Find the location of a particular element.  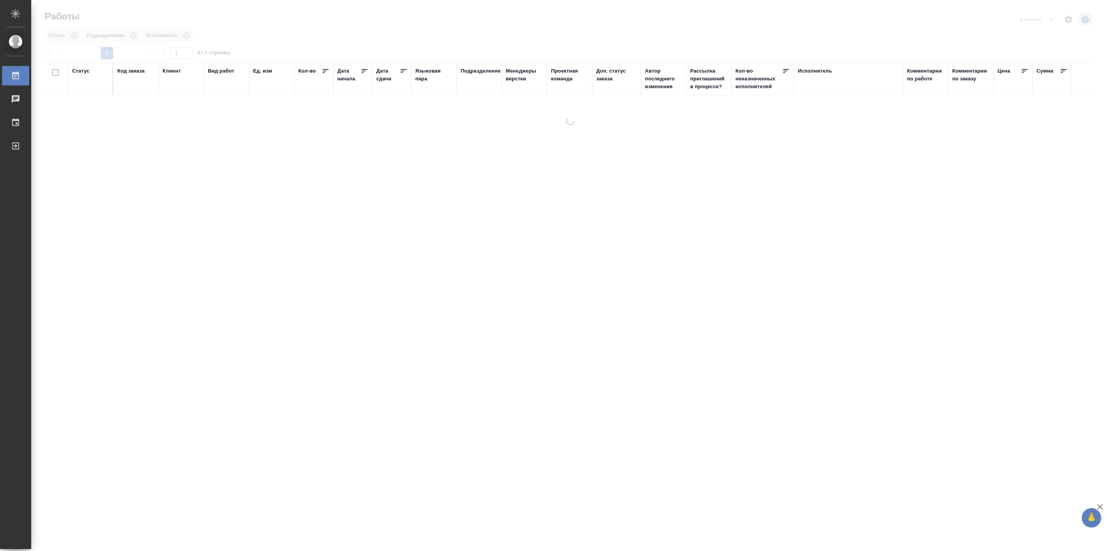

div: Цена is located at coordinates (1004, 71).